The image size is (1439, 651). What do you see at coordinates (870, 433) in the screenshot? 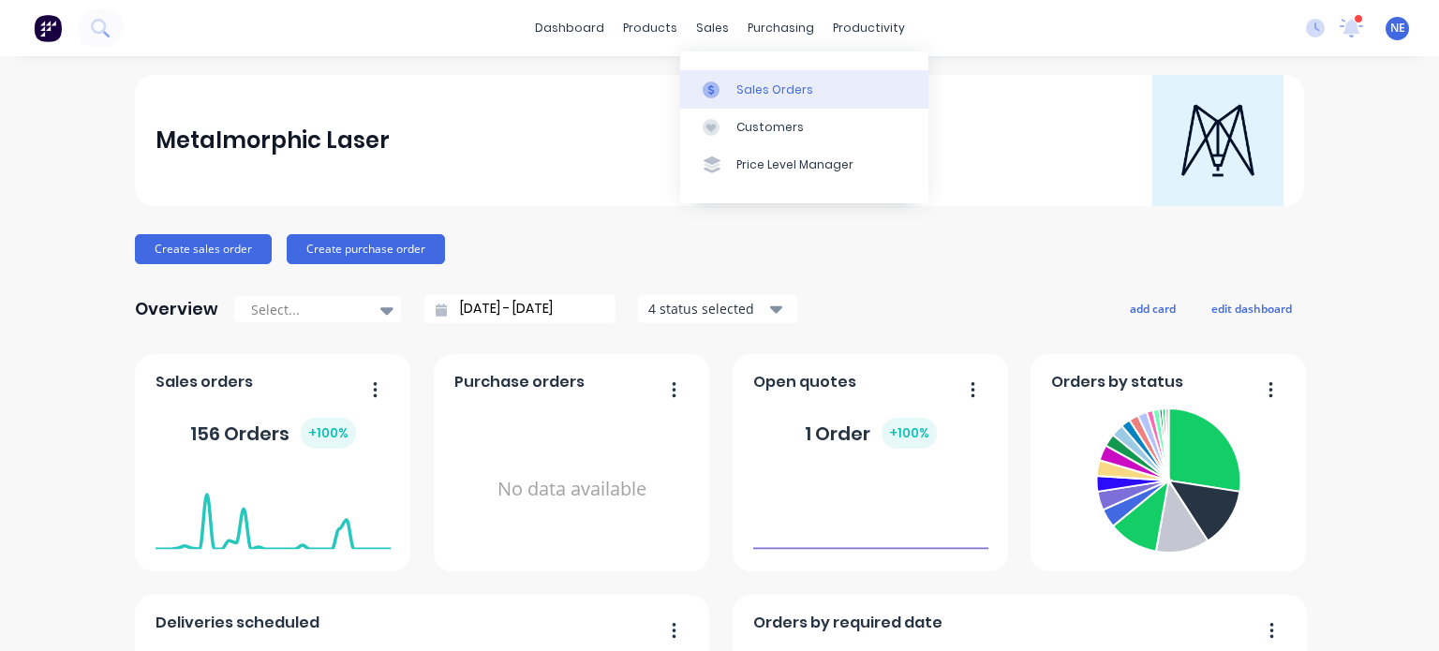
I see `div: 1 Order` at bounding box center [870, 433].